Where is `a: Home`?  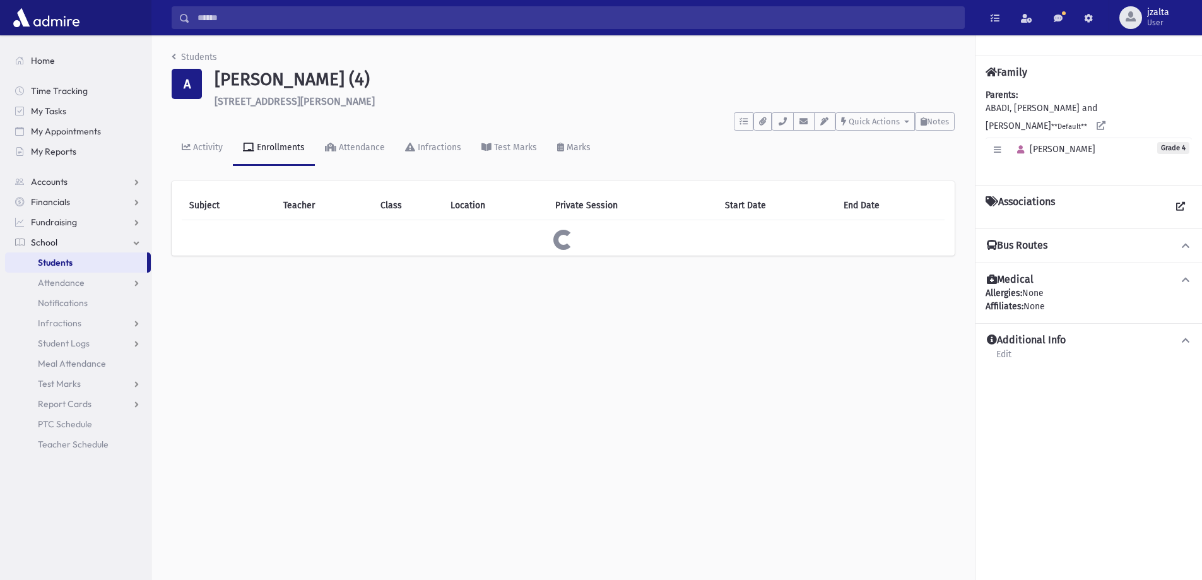 a: Home is located at coordinates (78, 61).